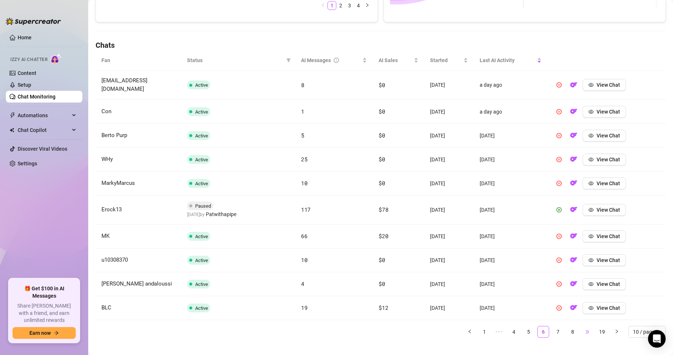 This screenshot has width=673, height=355. I want to click on span: Last AI Activity, so click(508, 60).